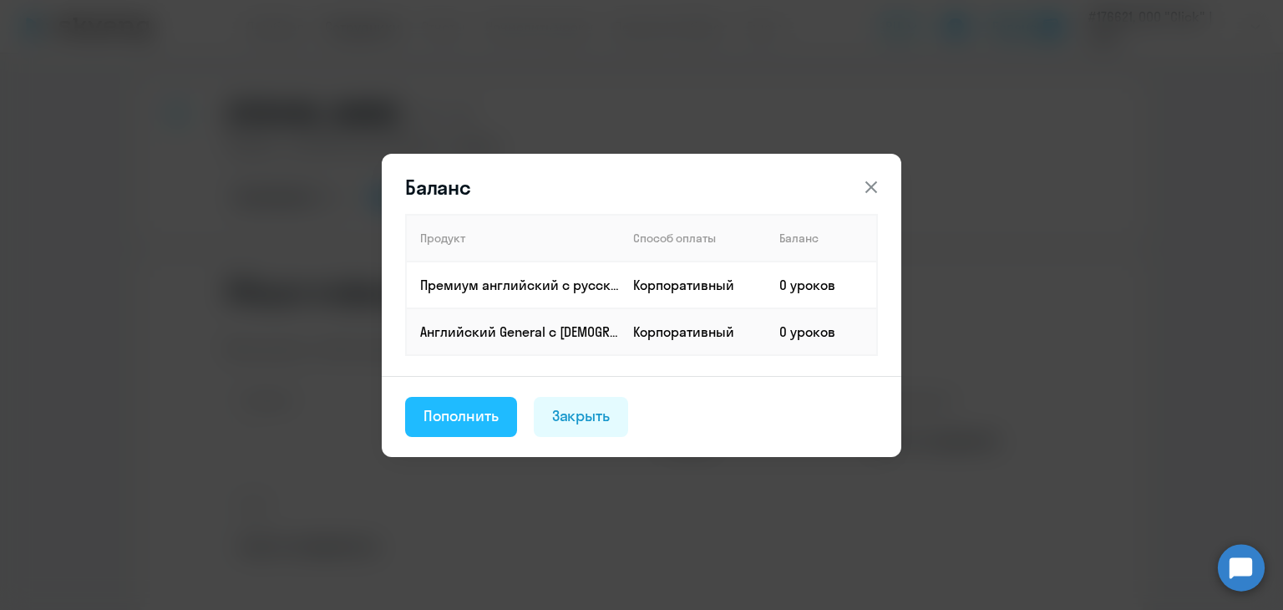 This screenshot has height=610, width=1283. What do you see at coordinates (461, 417) in the screenshot?
I see `button: Пополнить` at bounding box center [461, 417].